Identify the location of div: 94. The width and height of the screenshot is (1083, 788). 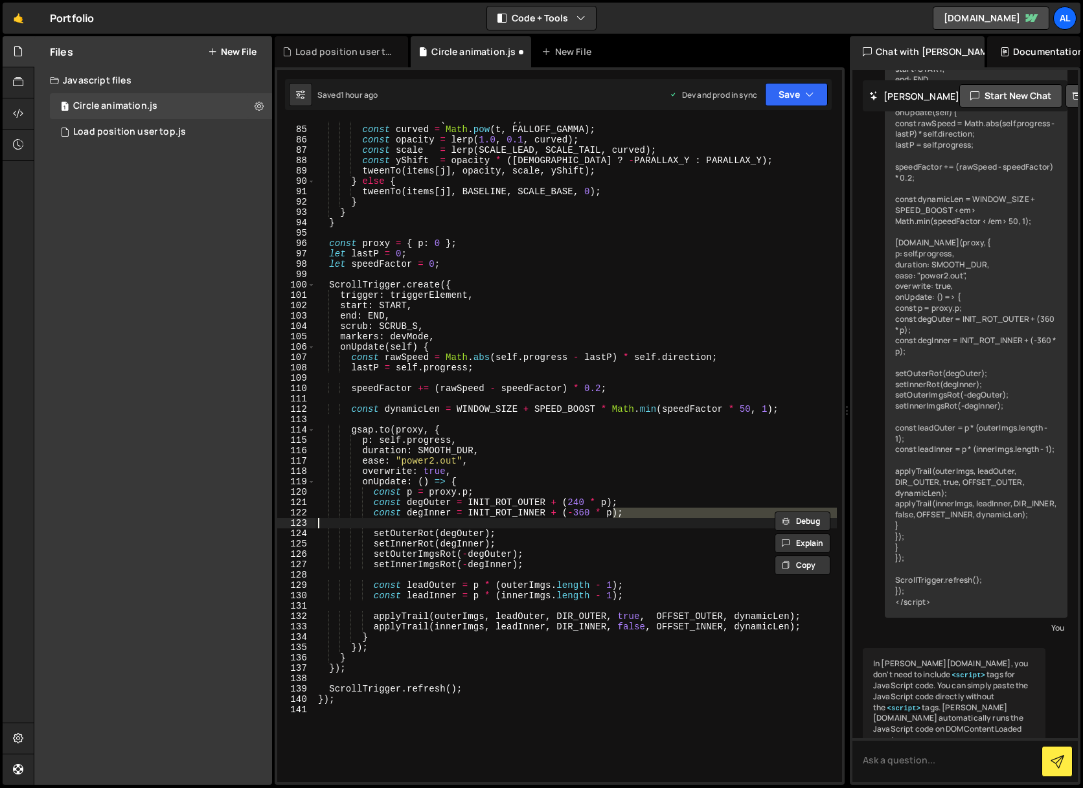
(296, 223).